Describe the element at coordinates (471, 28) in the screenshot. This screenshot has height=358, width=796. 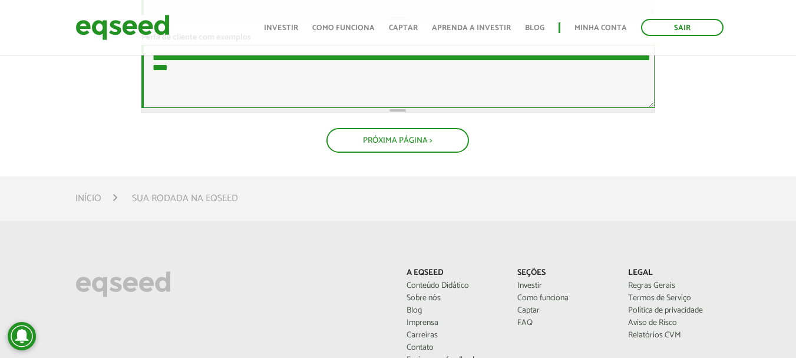
I see `a: Aprenda a investir` at that location.